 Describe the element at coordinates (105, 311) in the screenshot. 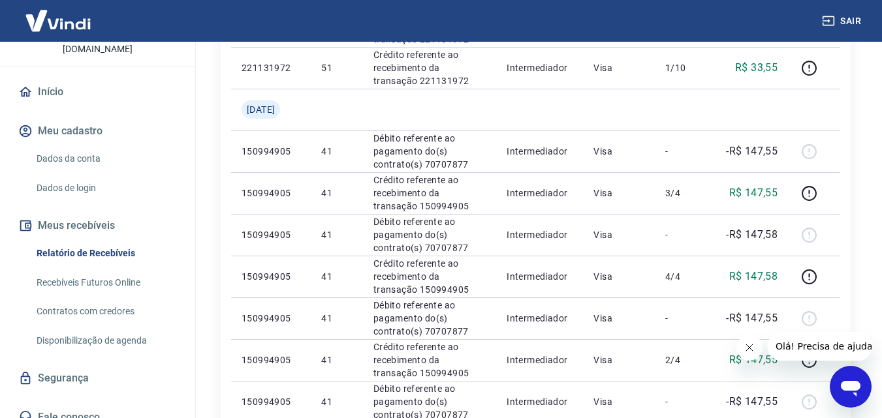

I see `a: Contratos com credores` at that location.